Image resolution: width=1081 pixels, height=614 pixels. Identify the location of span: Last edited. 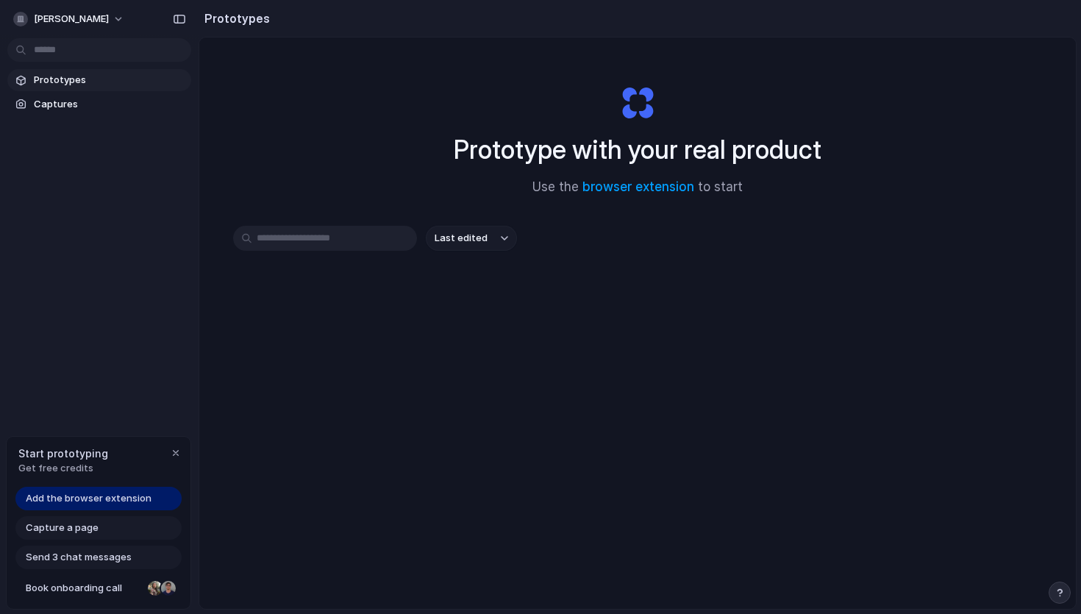
(461, 238).